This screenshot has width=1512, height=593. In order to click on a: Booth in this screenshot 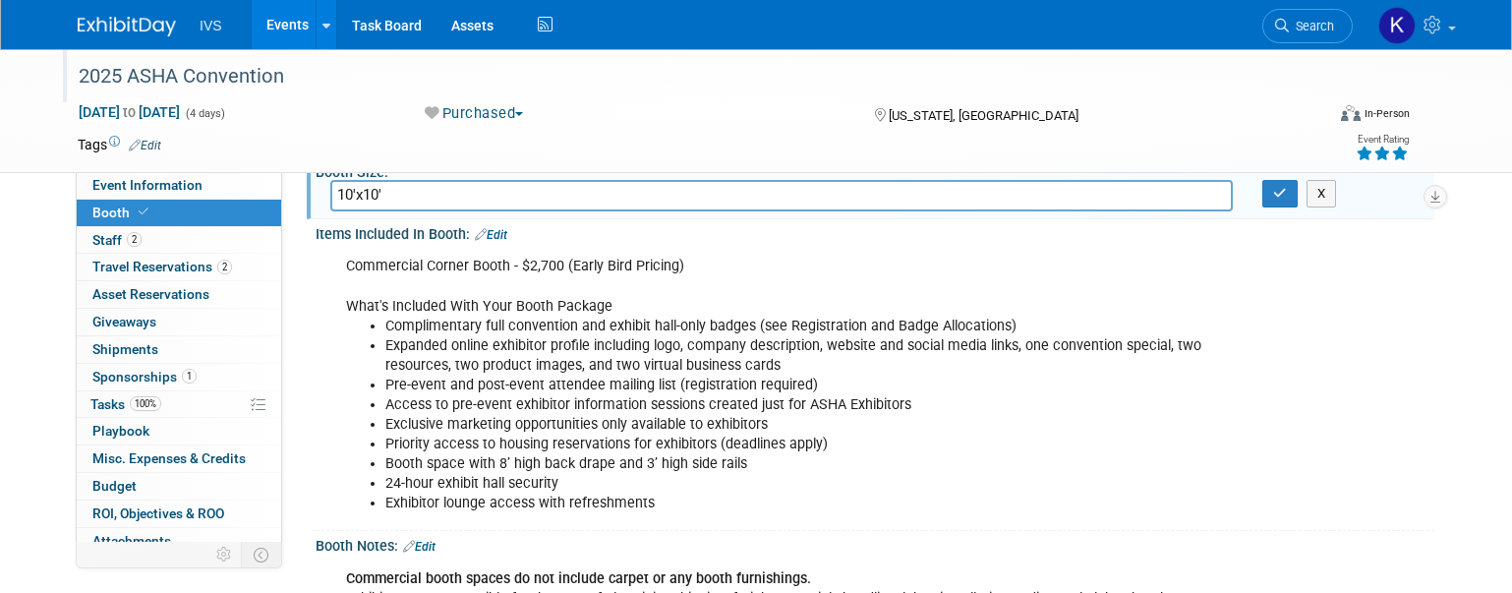, I will do `click(179, 212)`.